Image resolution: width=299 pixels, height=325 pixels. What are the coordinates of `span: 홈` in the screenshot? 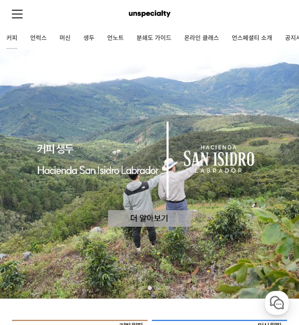 It's located at (29, 271).